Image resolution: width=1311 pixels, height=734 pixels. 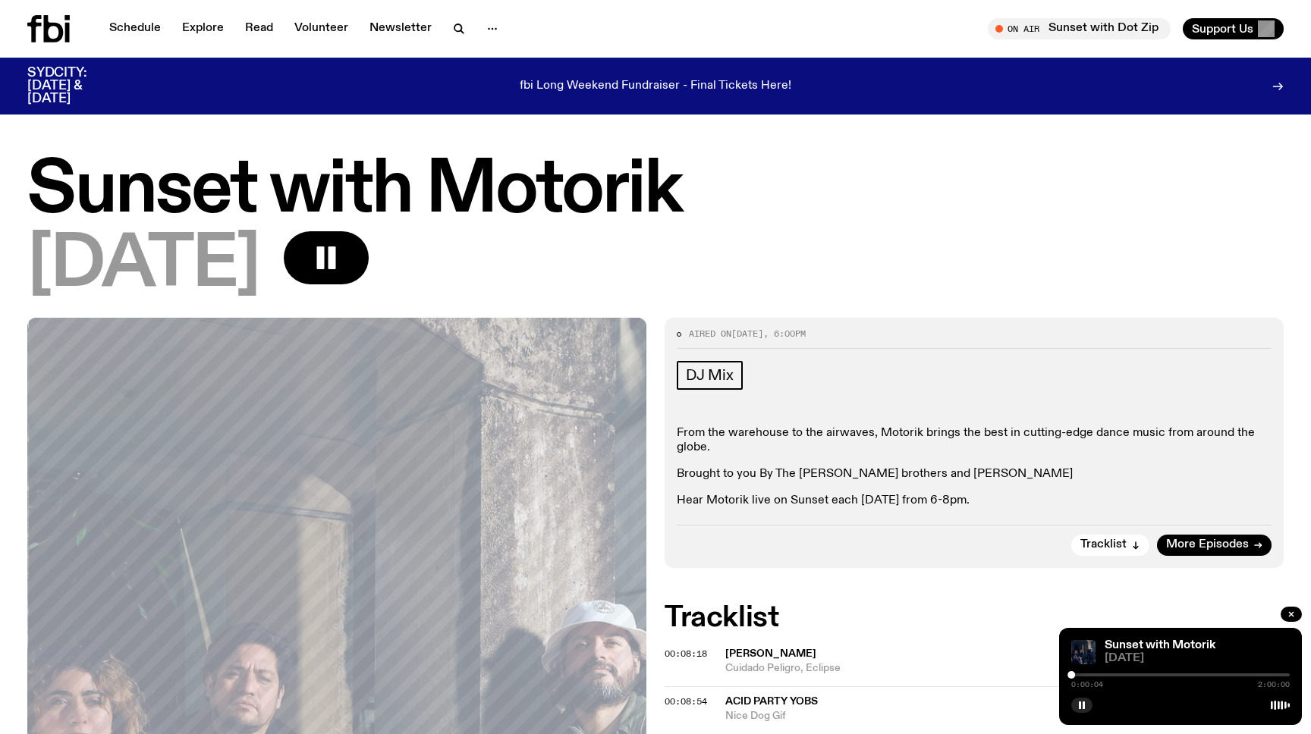 What do you see at coordinates (1222, 29) in the screenshot?
I see `span: Support Us` at bounding box center [1222, 29].